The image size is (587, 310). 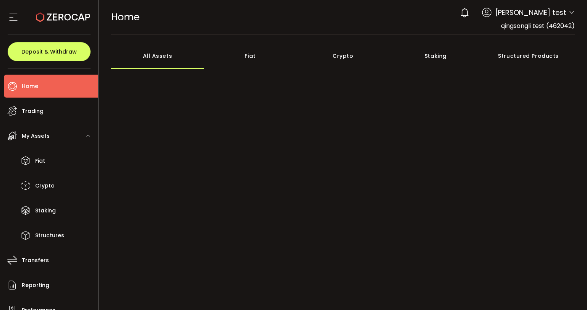 I want to click on div: All Assets, so click(x=158, y=56).